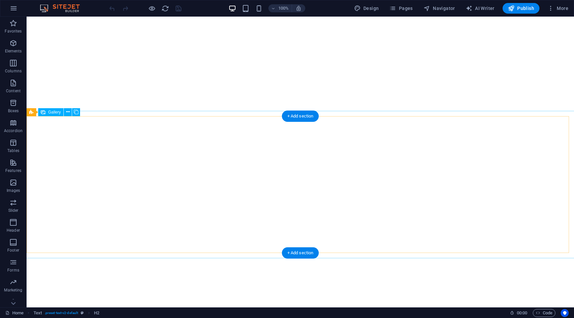 This screenshot has height=318, width=574. Describe the element at coordinates (13, 270) in the screenshot. I see `p: Forms` at that location.